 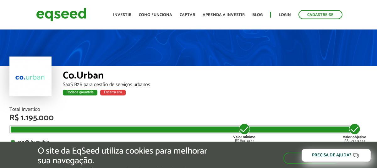 What do you see at coordinates (61, 14) in the screenshot?
I see `img: EqSeed` at bounding box center [61, 14].